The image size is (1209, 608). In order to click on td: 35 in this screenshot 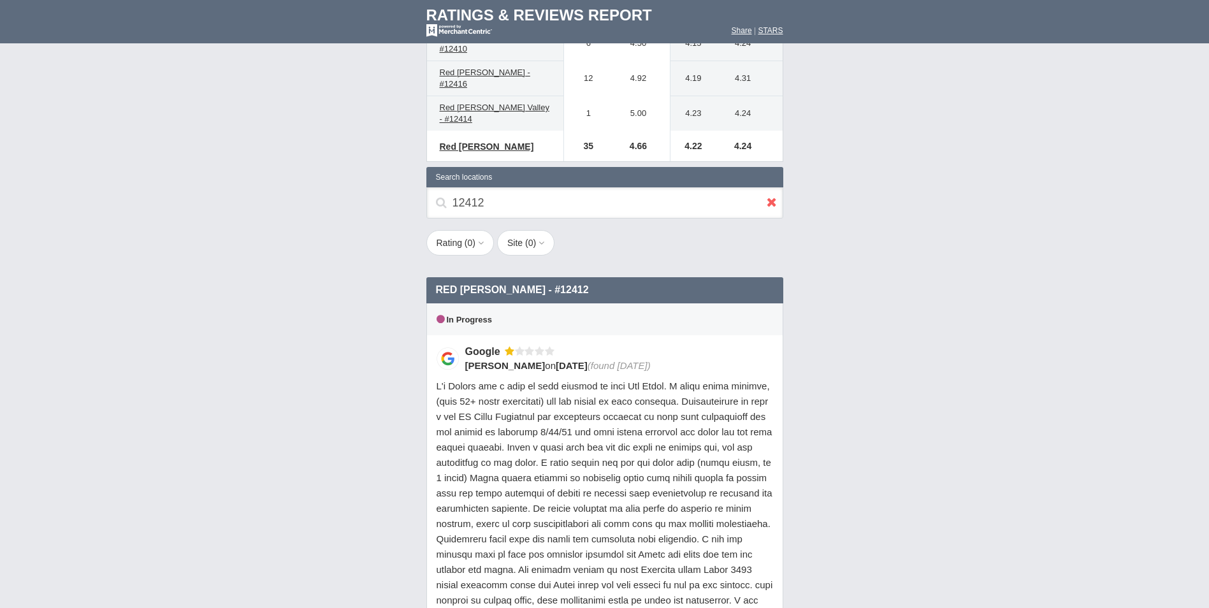, I will do `click(585, 146)`.